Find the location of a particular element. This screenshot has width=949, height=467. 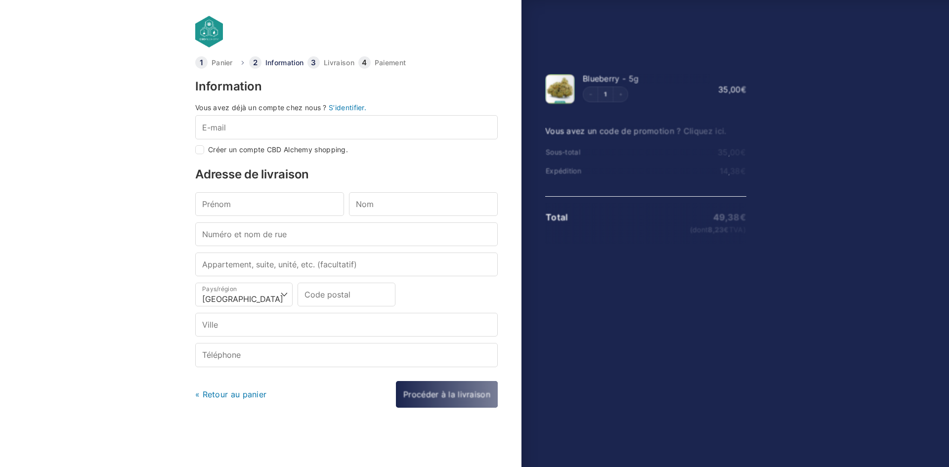

a: Panier is located at coordinates (222, 63).